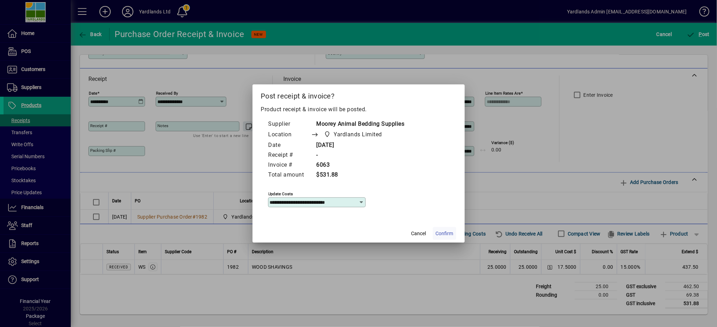  What do you see at coordinates (359, 95) in the screenshot?
I see `h2: Post receipt & invoice?` at bounding box center [359, 95].